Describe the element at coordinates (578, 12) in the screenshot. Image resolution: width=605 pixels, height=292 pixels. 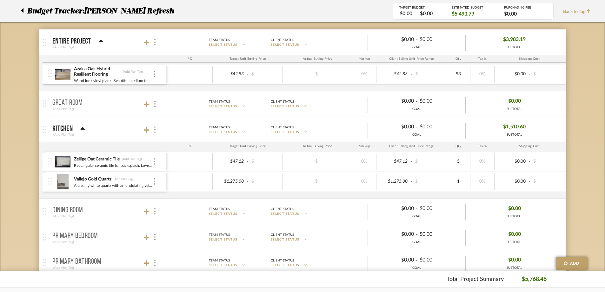
I see `span: Back to Top` at that location.